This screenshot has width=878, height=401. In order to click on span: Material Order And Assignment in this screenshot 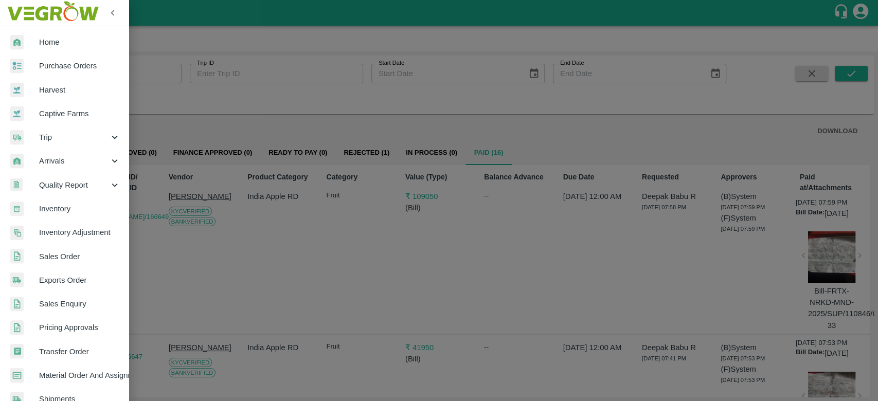, I will do `click(80, 375)`.